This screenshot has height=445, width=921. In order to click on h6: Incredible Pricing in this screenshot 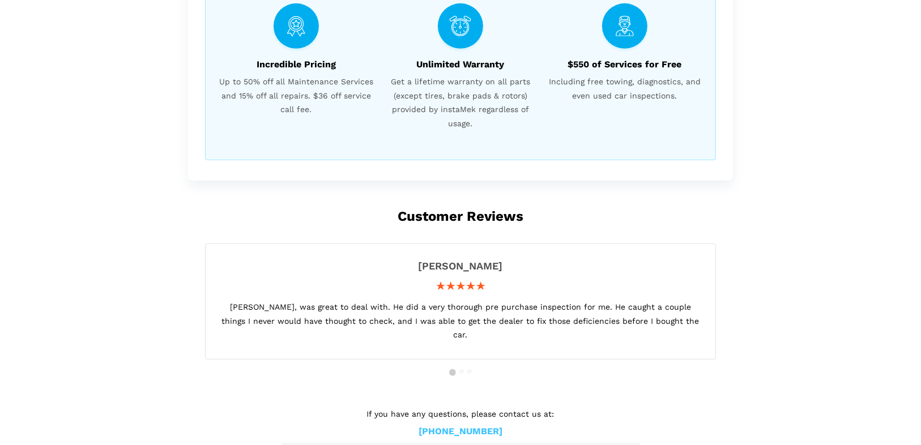, I will do `click(296, 65)`.